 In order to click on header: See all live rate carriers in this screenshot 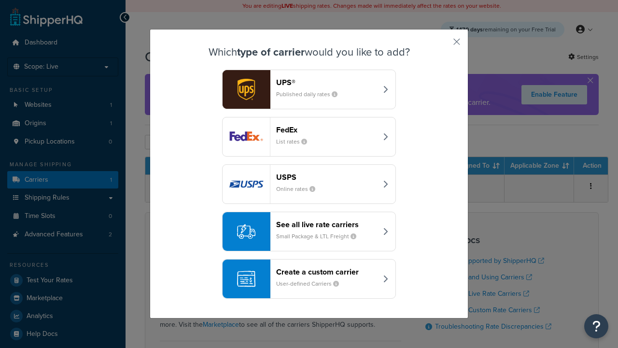, I will do `click(326, 224)`.